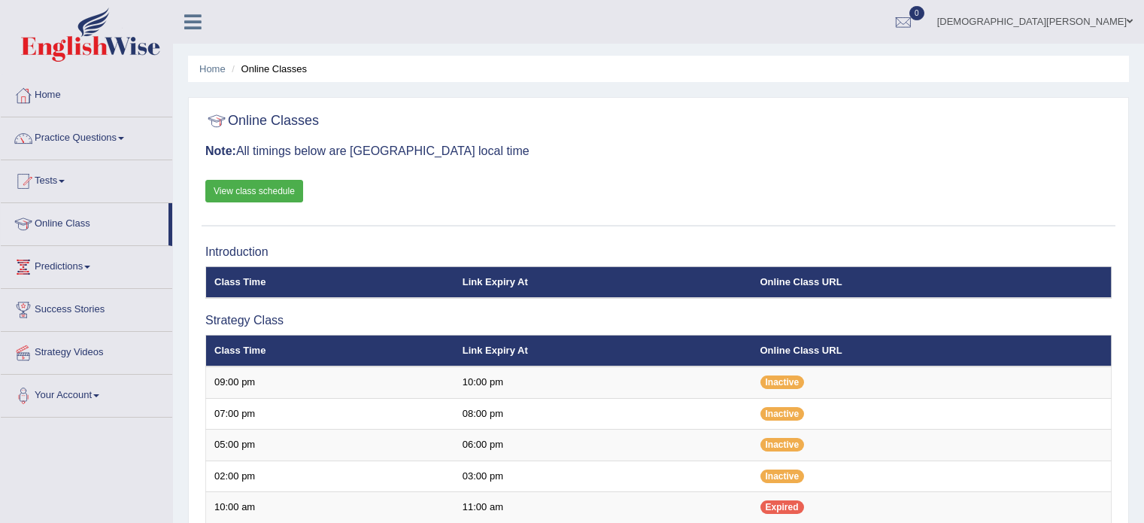 Image resolution: width=1144 pixels, height=523 pixels. I want to click on td: 09:00 pm, so click(330, 382).